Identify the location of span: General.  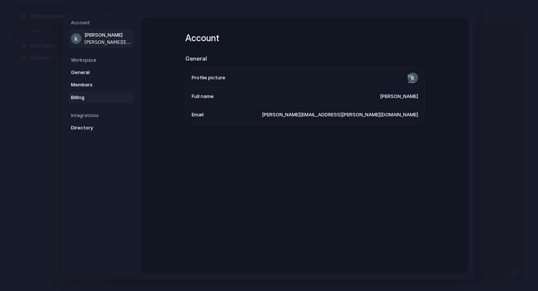
(95, 72).